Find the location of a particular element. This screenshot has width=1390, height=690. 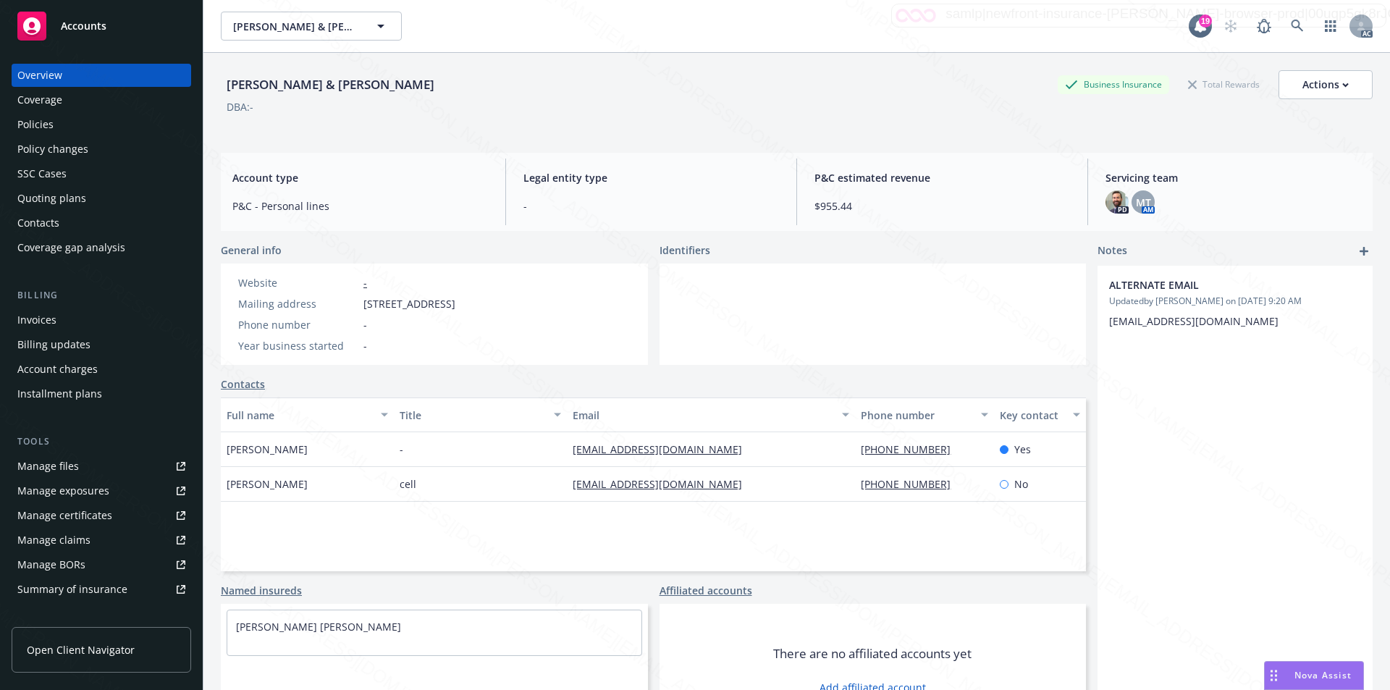

div: Account charges is located at coordinates (57, 369).